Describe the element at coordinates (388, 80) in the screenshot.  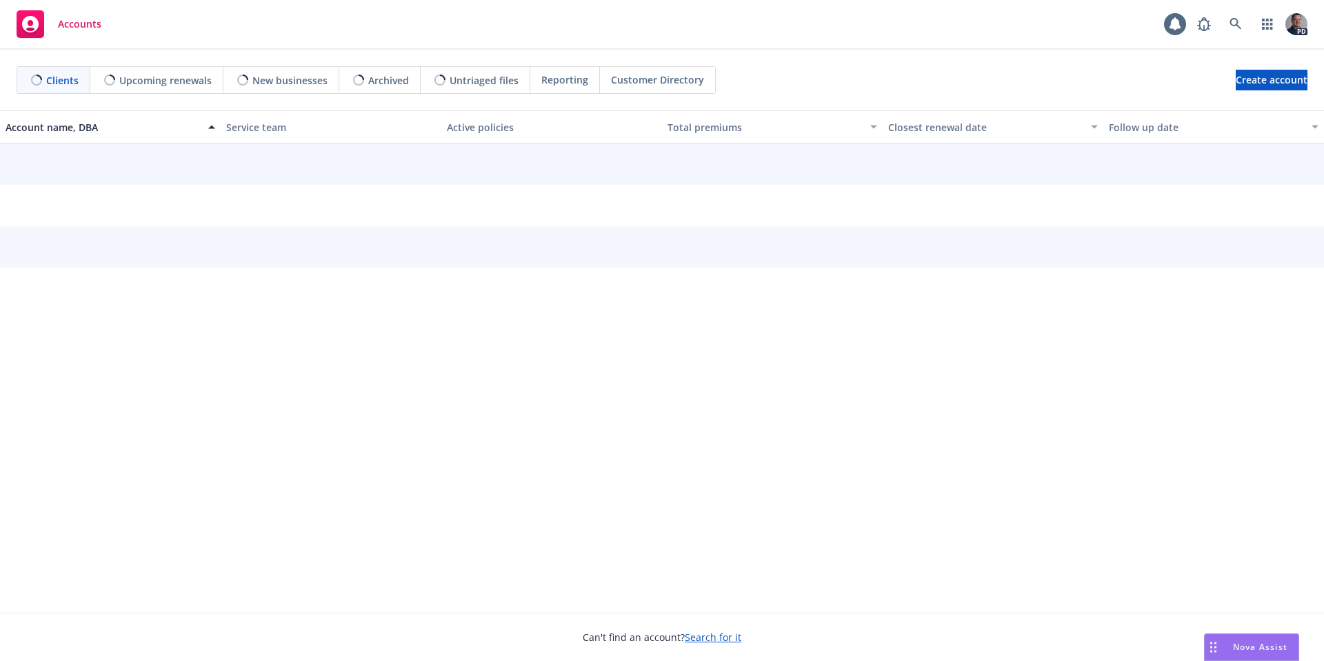
I see `span: Archived` at that location.